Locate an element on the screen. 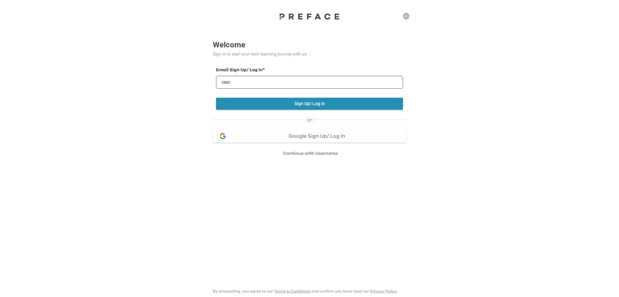 The image size is (619, 297). a: google loginGoogle Sign Up/ Log In is located at coordinates (309, 136).